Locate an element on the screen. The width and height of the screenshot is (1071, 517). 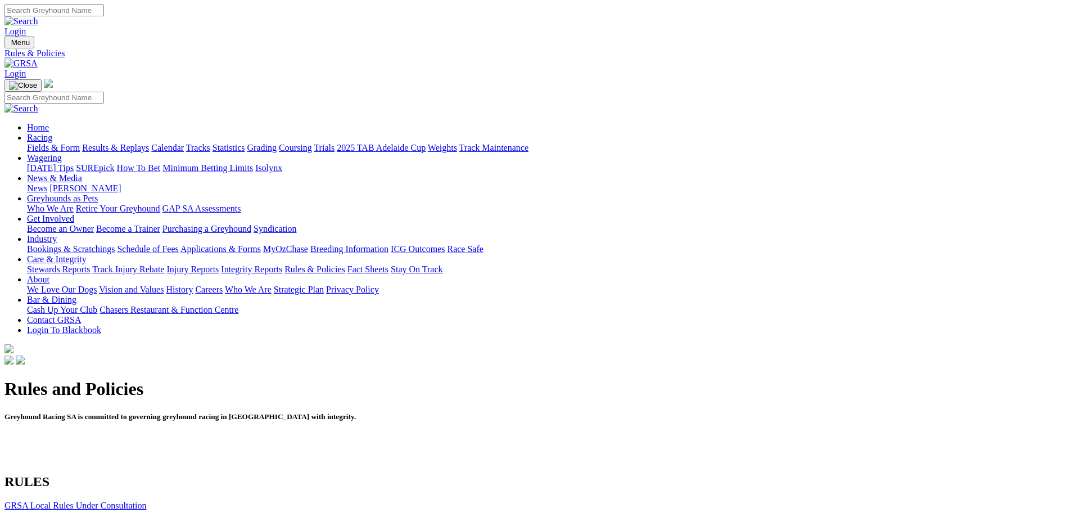
a: Stewards Reports is located at coordinates (58, 269).